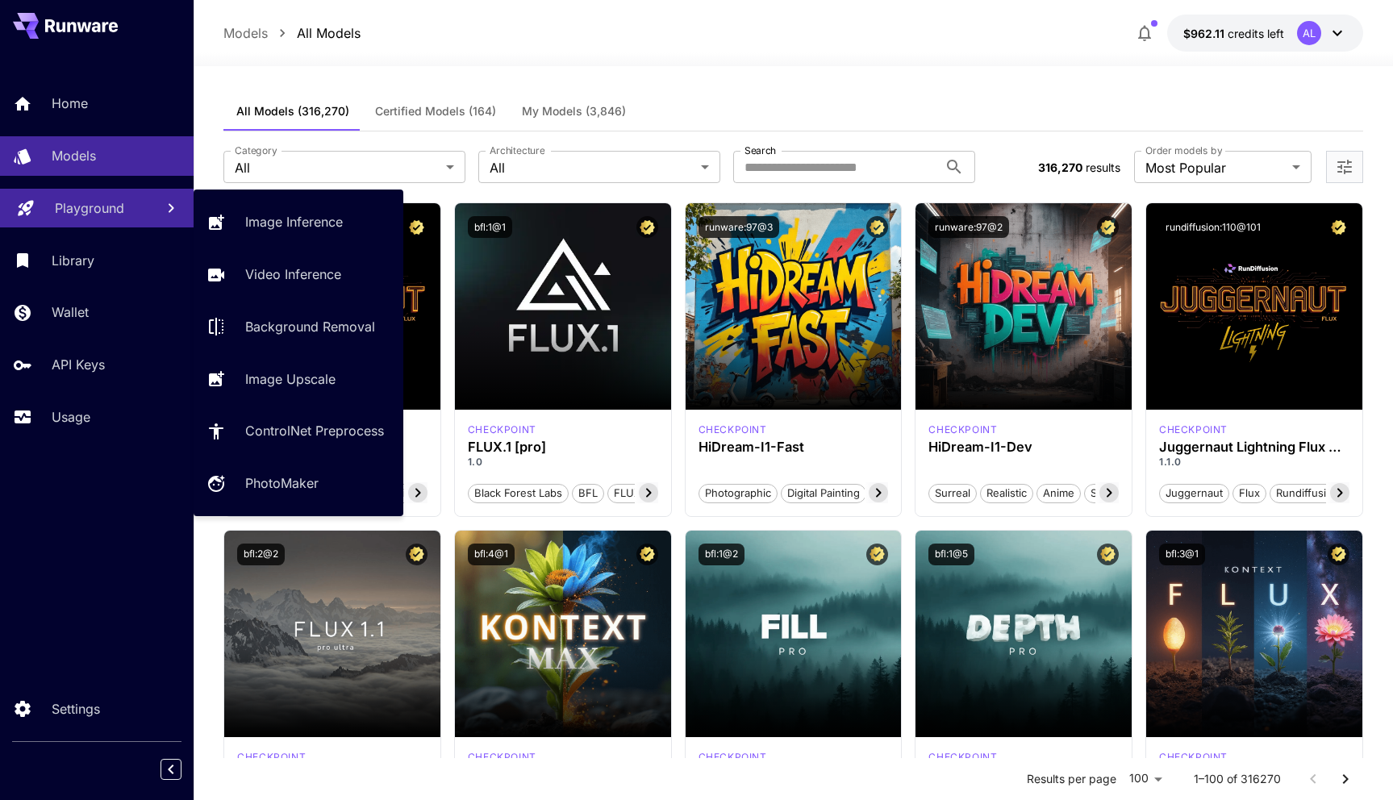 The image size is (1393, 800). What do you see at coordinates (1264, 33) in the screenshot?
I see `button: $962.11224` at bounding box center [1264, 33].